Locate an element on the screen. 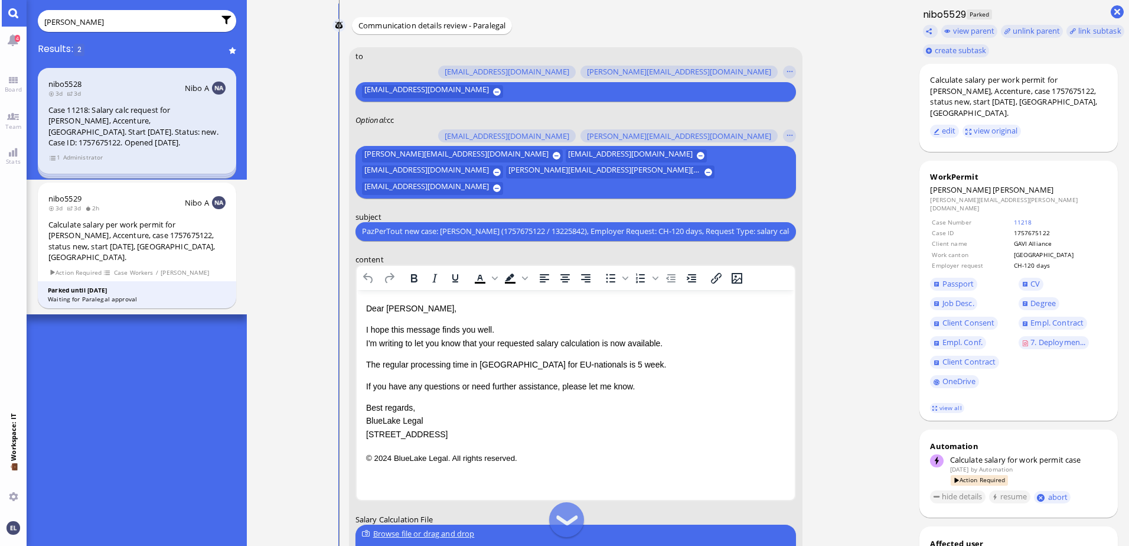 The width and height of the screenshot is (1129, 546). span: Empl. Contract is located at coordinates (1057, 322).